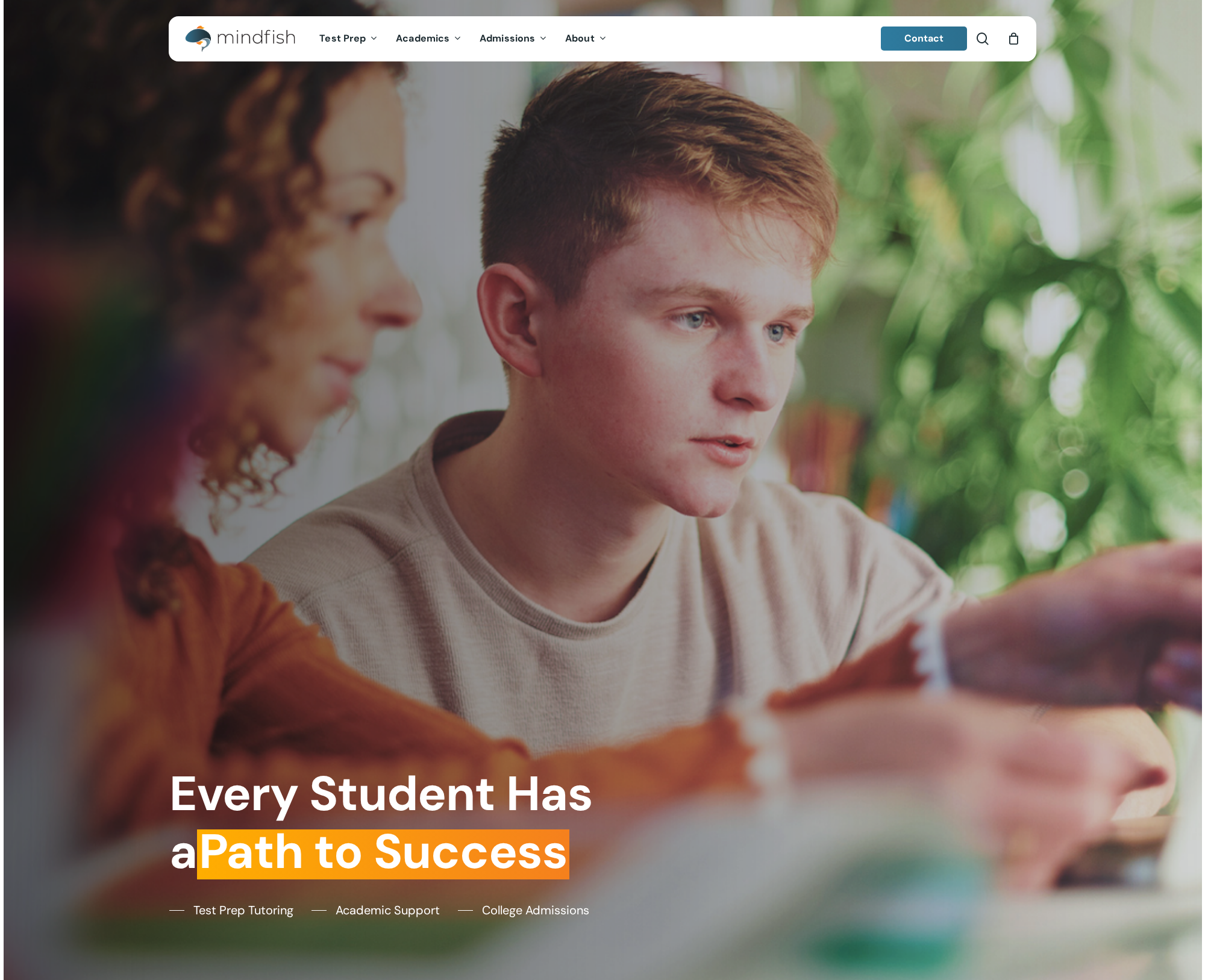  What do you see at coordinates (422, 38) in the screenshot?
I see `span: Academics` at bounding box center [422, 38].